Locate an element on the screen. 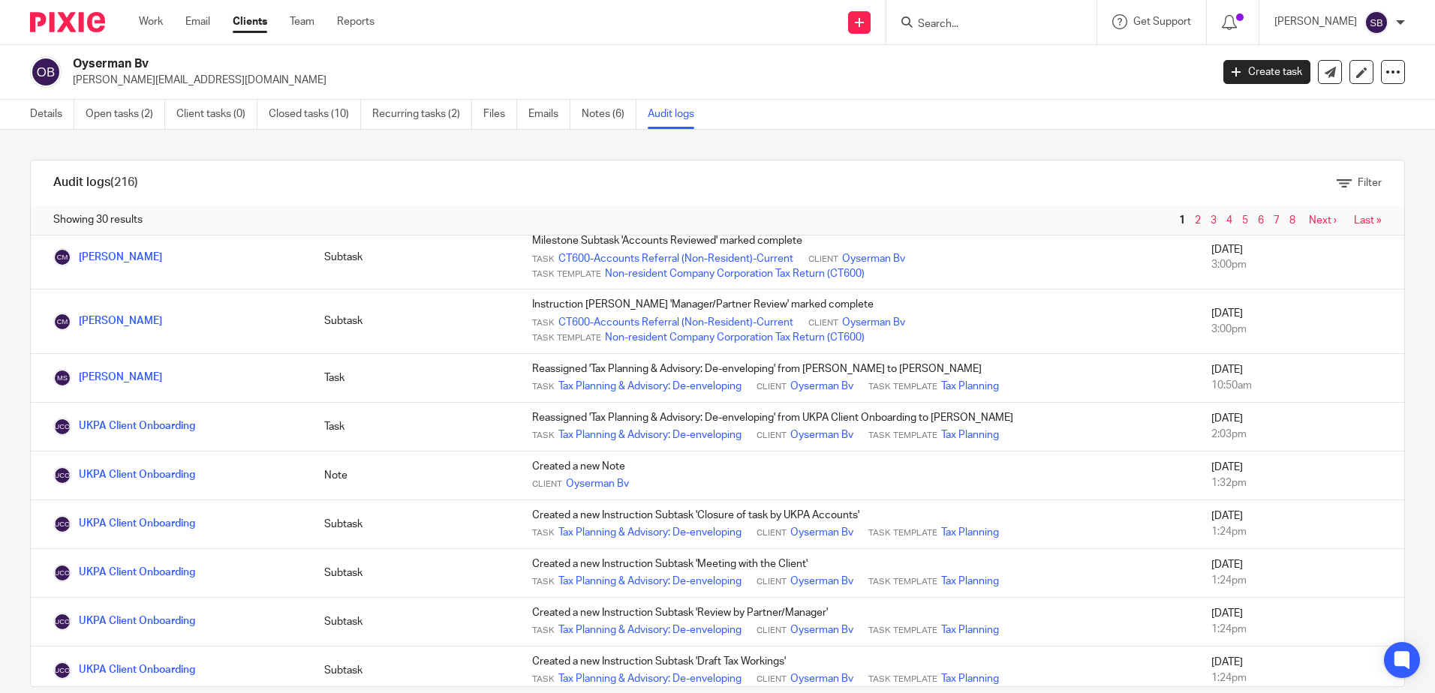  a: 2 is located at coordinates (1197, 221).